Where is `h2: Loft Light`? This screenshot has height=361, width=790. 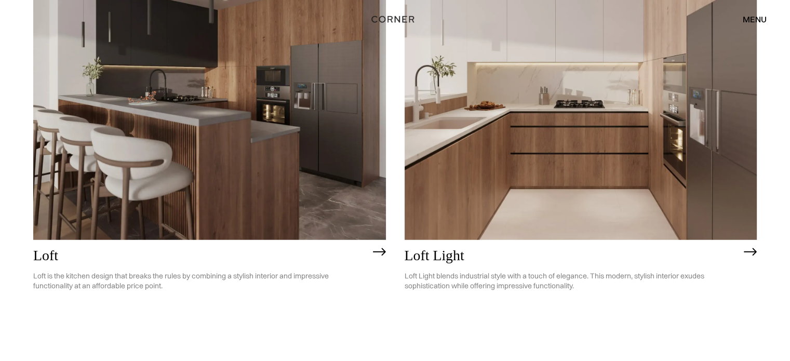 h2: Loft Light is located at coordinates (572, 256).